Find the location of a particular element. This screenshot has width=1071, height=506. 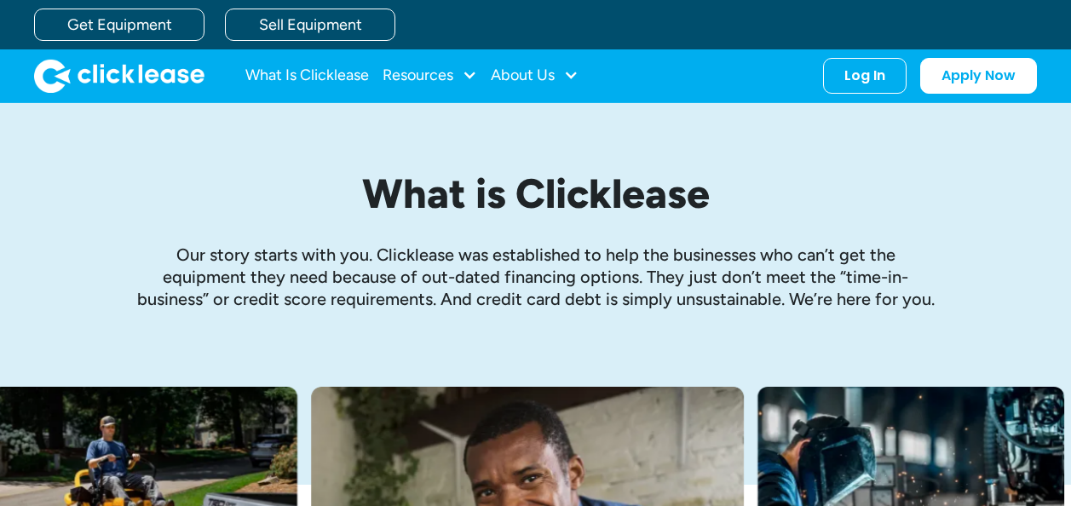

div: About Us is located at coordinates (534, 76).